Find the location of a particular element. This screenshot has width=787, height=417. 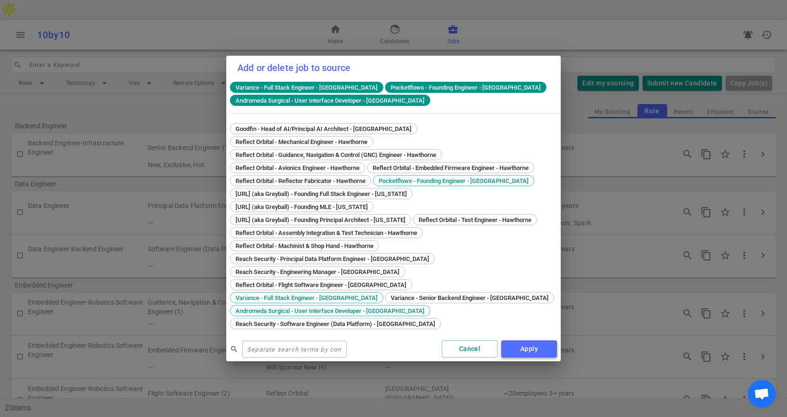

span: Reflect Orbital - Embedded Firmware Engineer - Hawthorne is located at coordinates (451, 168).